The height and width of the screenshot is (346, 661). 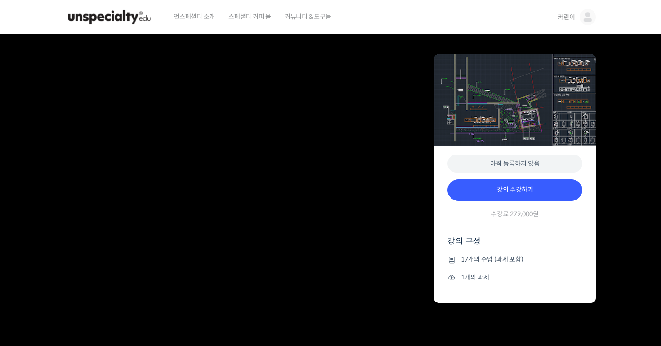 I want to click on span: 수강료 279,000원, so click(x=515, y=214).